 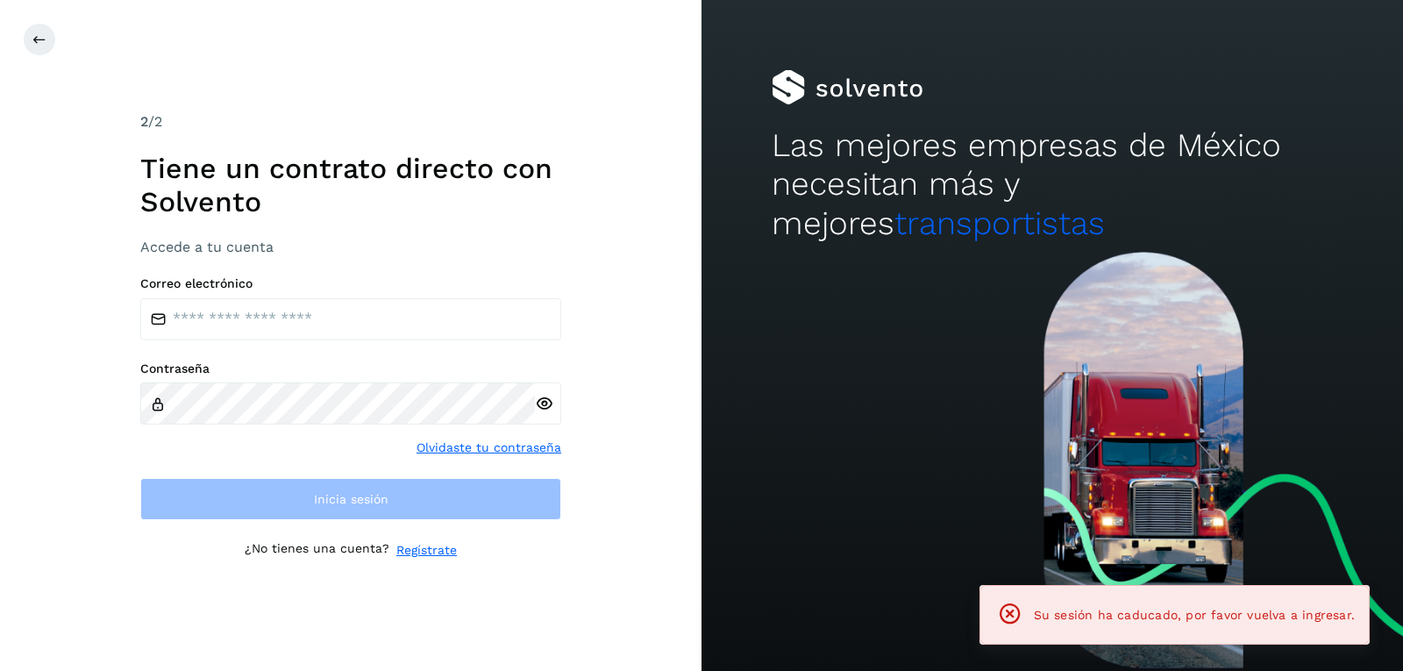 What do you see at coordinates (426, 550) in the screenshot?
I see `a: Regístrate` at bounding box center [426, 550].